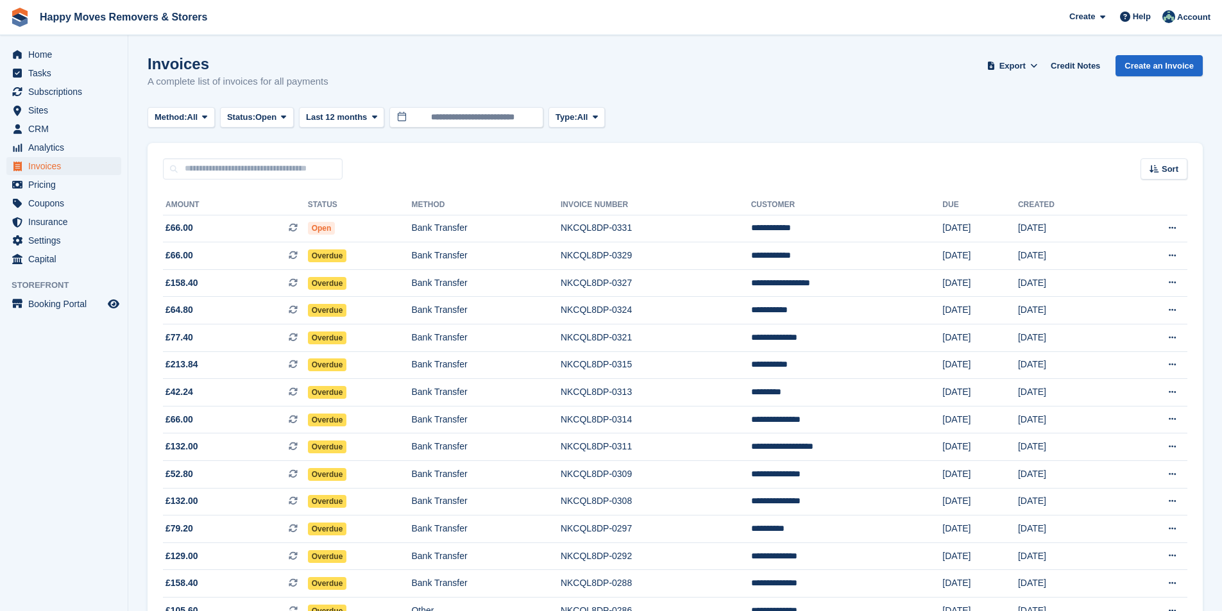 Image resolution: width=1222 pixels, height=611 pixels. Describe the element at coordinates (123, 17) in the screenshot. I see `a: Happy Moves Removers & Storers` at that location.